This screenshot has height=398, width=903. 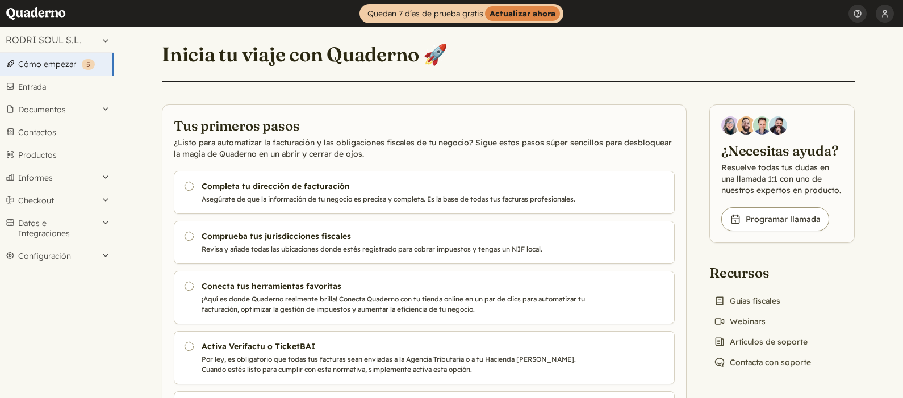 I want to click on a: Artículos de soporte, so click(x=761, y=342).